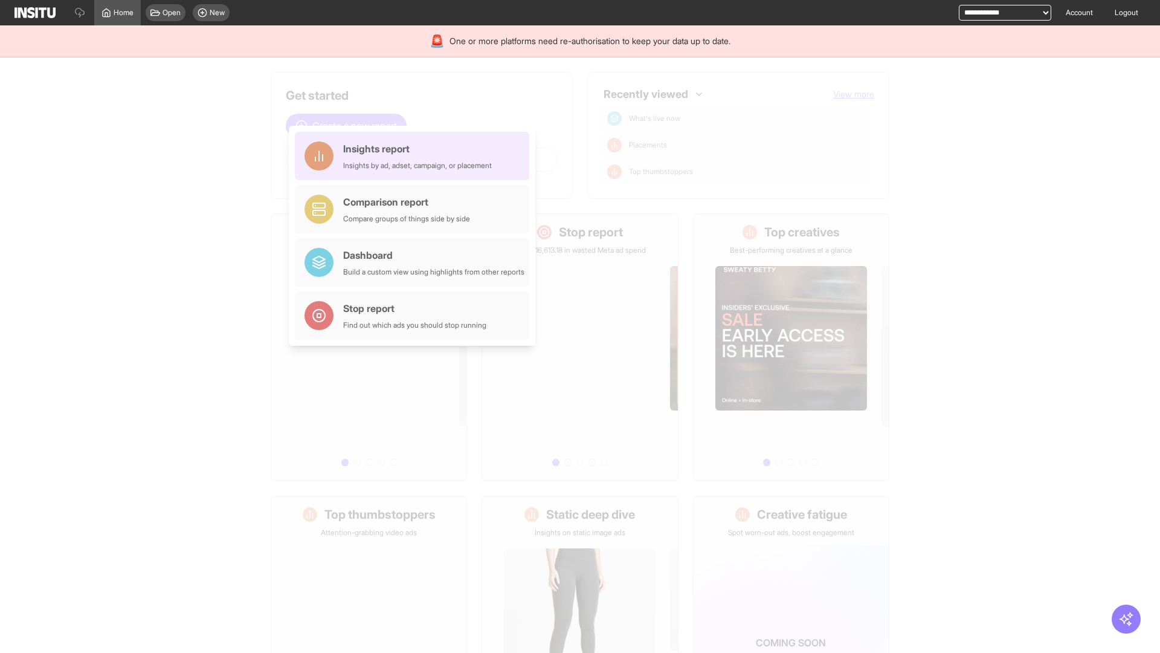  What do you see at coordinates (418, 149) in the screenshot?
I see `div: Insights report` at bounding box center [418, 149].